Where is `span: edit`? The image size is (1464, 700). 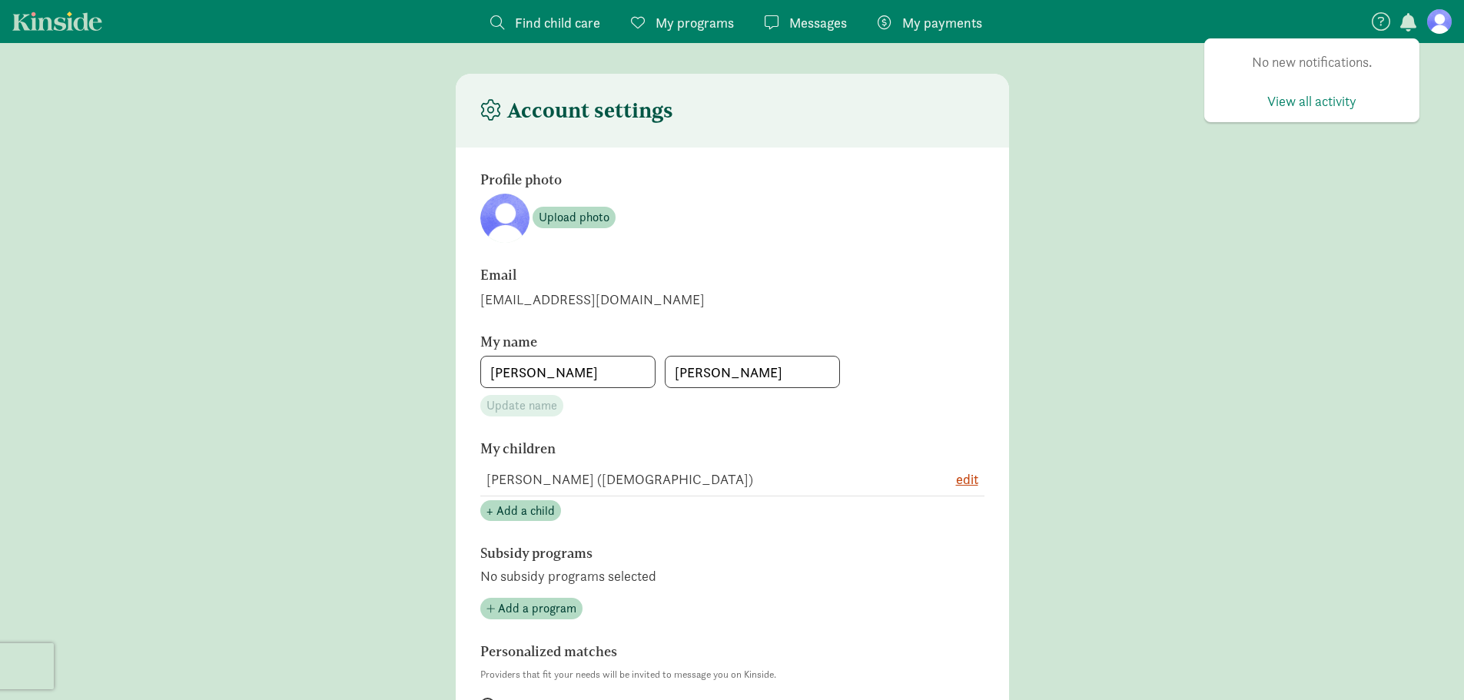 span: edit is located at coordinates (967, 479).